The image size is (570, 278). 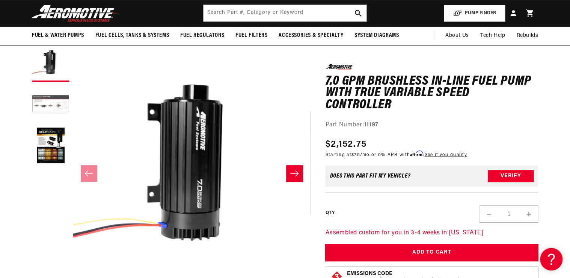 I want to click on button: Load image 2 in gallery view, so click(x=51, y=104).